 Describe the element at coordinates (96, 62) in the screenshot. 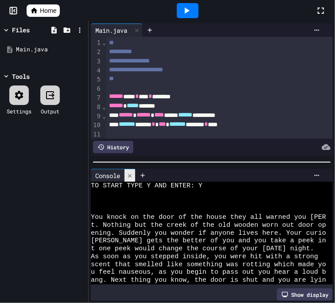

I see `div: 3` at that location.